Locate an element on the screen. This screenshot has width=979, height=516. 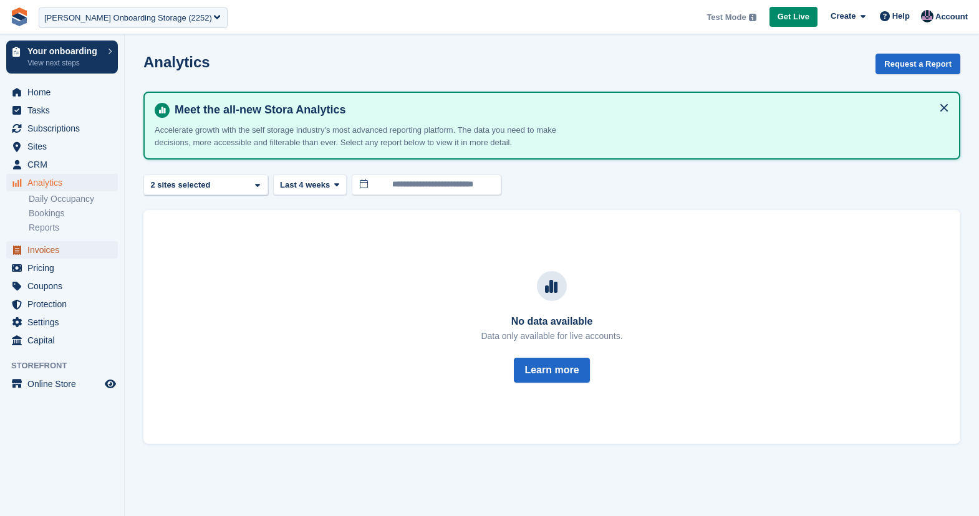
span: Test Mode is located at coordinates (726, 17).